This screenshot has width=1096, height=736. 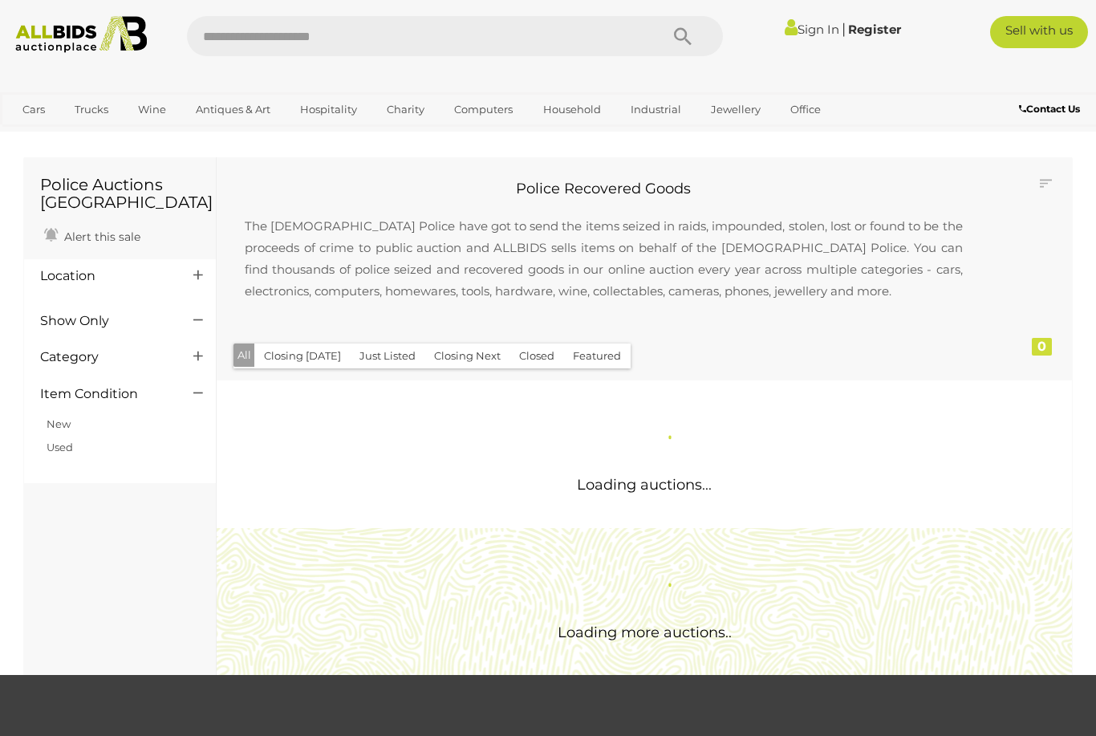 I want to click on a: Used, so click(x=59, y=447).